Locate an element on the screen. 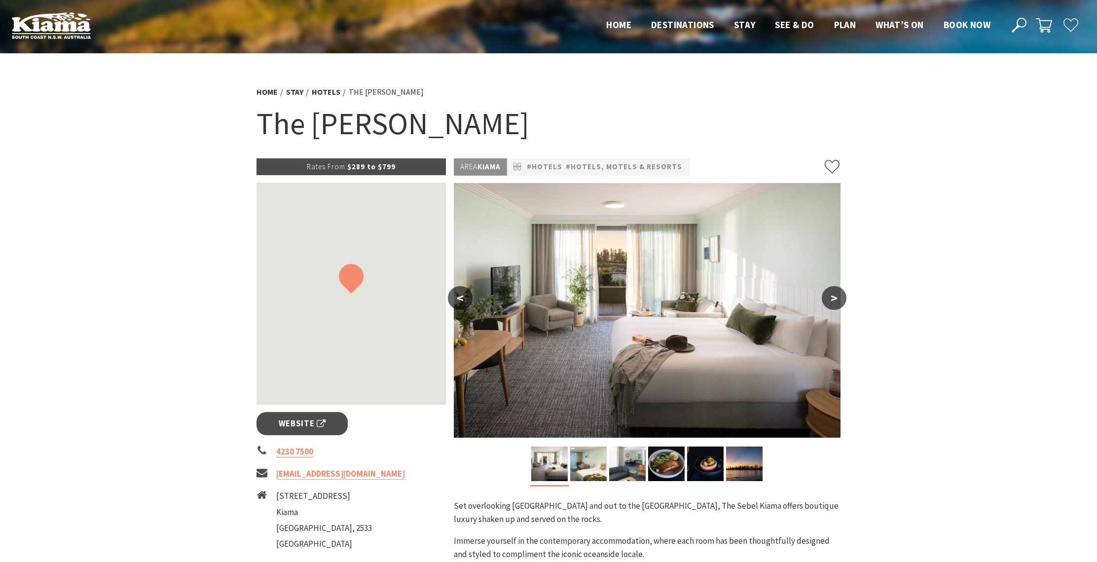 Image resolution: width=1097 pixels, height=562 pixels. span: Destinations is located at coordinates (682, 25).